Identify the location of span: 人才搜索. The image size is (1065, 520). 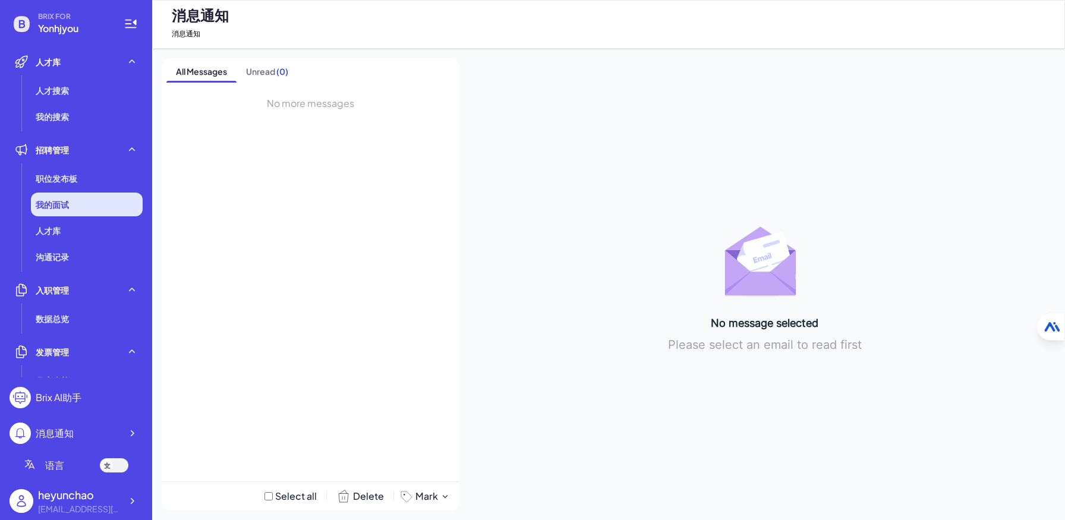
(52, 90).